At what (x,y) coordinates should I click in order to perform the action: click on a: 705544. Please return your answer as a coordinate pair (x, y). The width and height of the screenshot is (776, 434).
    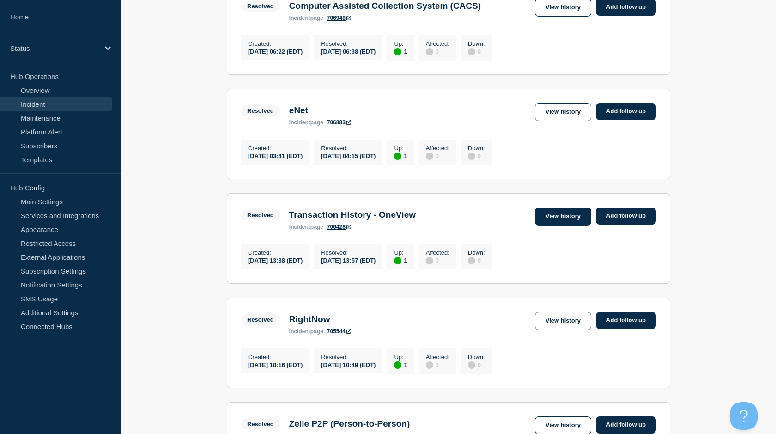
    Looking at the image, I should click on (339, 331).